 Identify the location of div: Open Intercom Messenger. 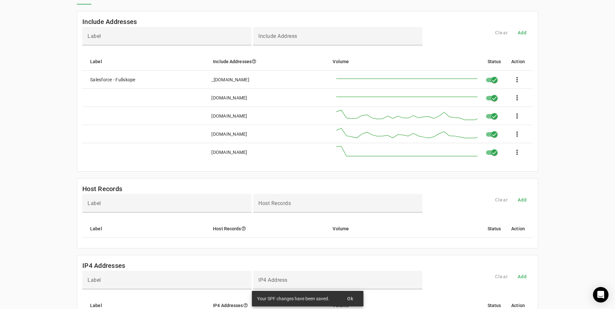
(601, 295).